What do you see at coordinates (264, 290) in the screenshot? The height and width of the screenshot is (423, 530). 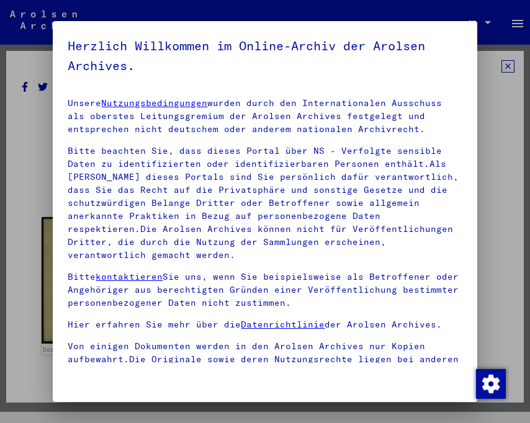 I see `p: Bitte Sie uns, wenn Sie beispielsweise als Betroffener oder Angehöriger aus berechtigten Gründen ...` at bounding box center [264, 290].